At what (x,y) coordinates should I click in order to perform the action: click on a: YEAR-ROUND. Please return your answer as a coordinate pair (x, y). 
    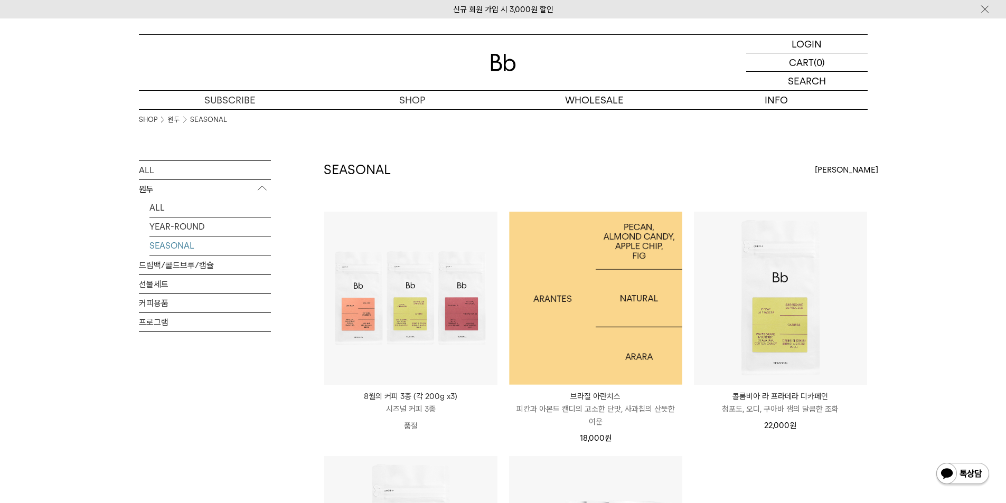
    Looking at the image, I should click on (210, 227).